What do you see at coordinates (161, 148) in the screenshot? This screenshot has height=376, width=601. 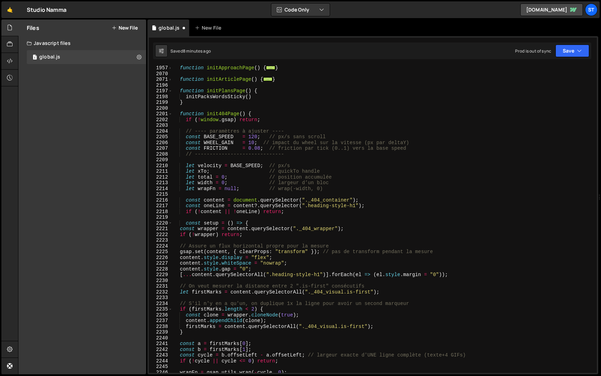 I see `div: 2207` at bounding box center [161, 148].